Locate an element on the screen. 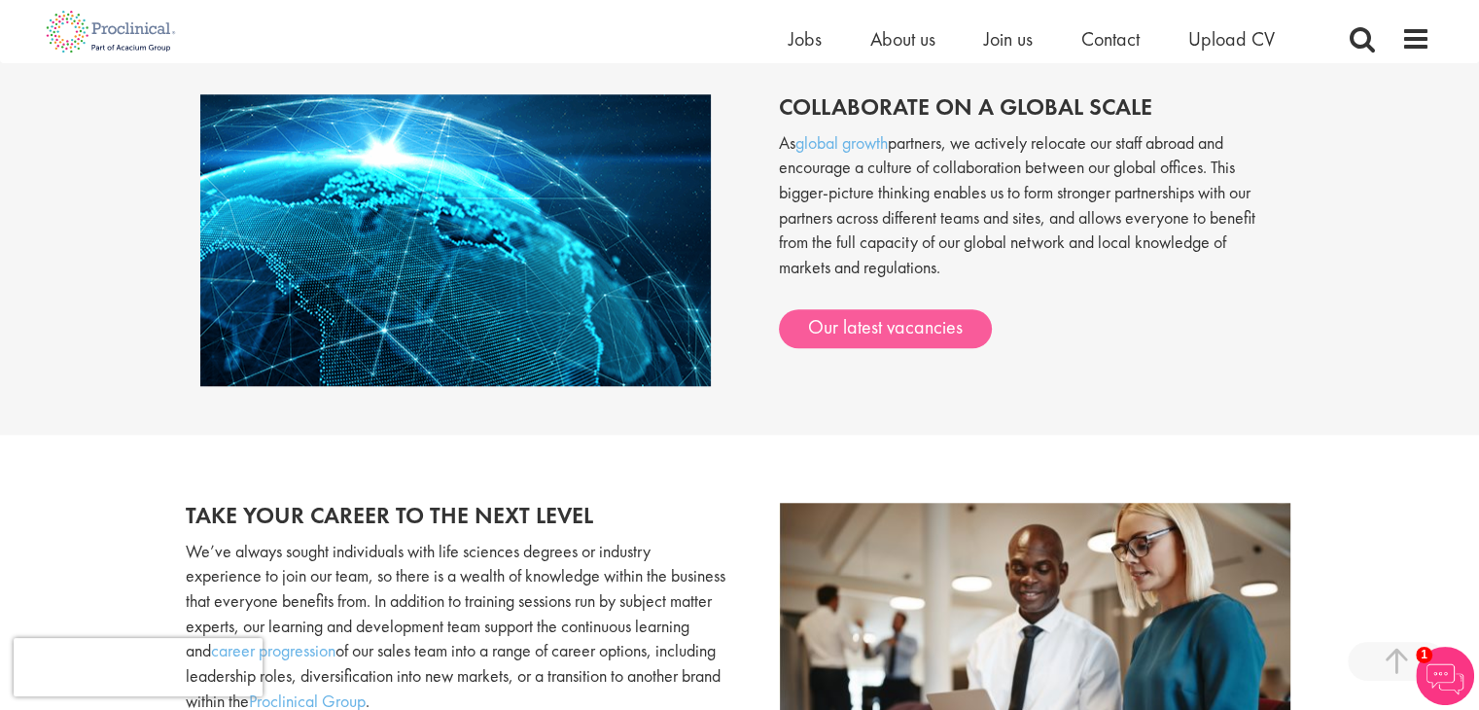 The height and width of the screenshot is (710, 1479). a: Our latest vacancies is located at coordinates (885, 329).